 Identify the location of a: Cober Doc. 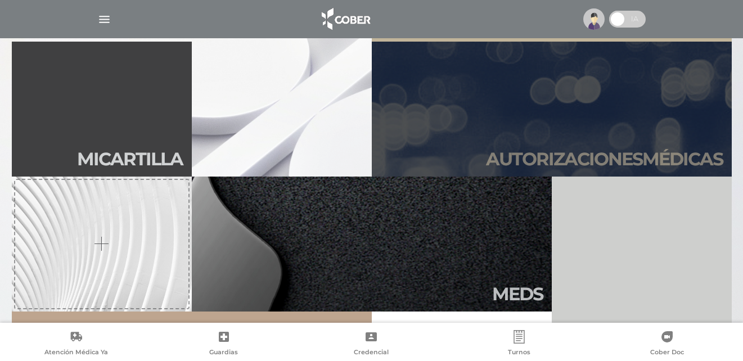
(667, 344).